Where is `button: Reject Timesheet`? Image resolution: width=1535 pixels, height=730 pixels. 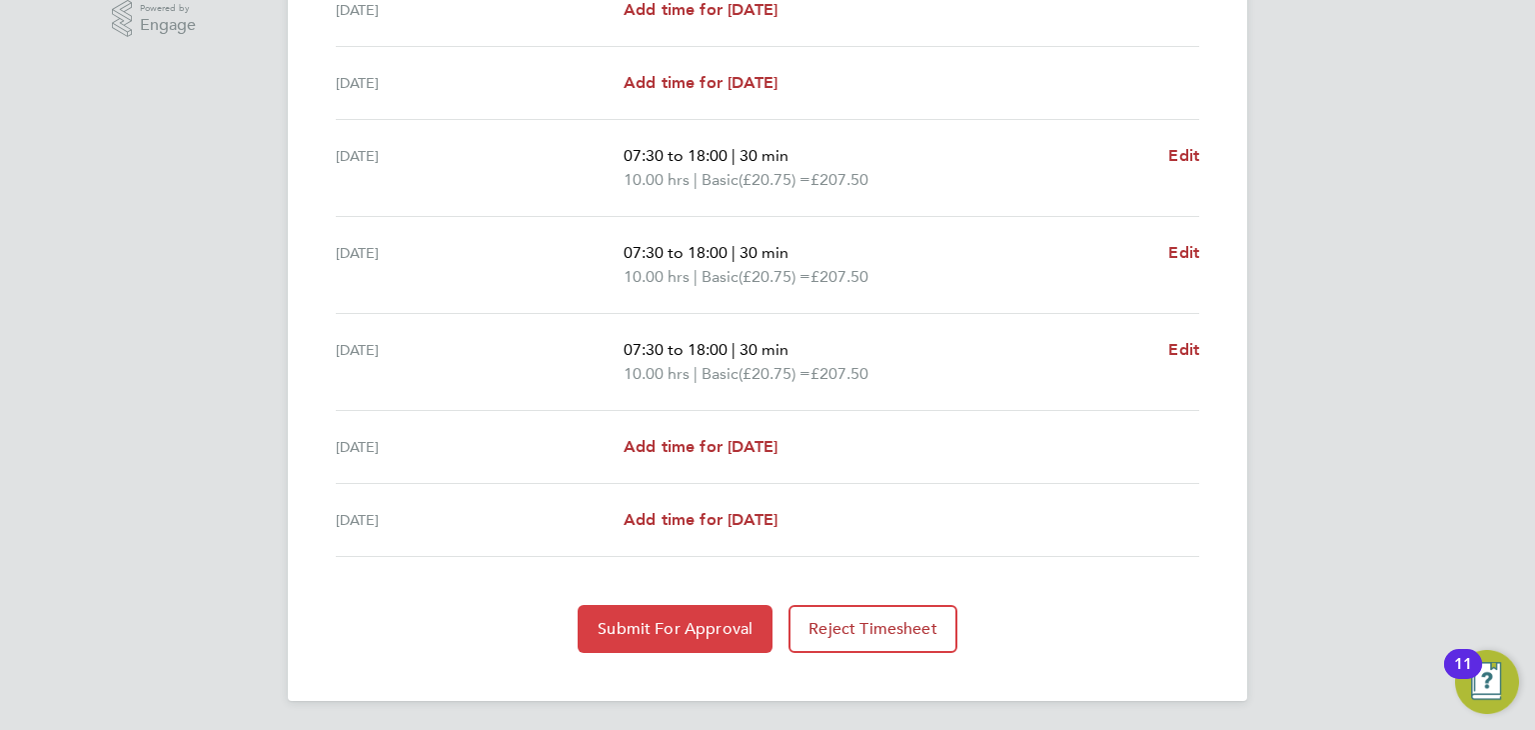
button: Reject Timesheet is located at coordinates (873, 629).